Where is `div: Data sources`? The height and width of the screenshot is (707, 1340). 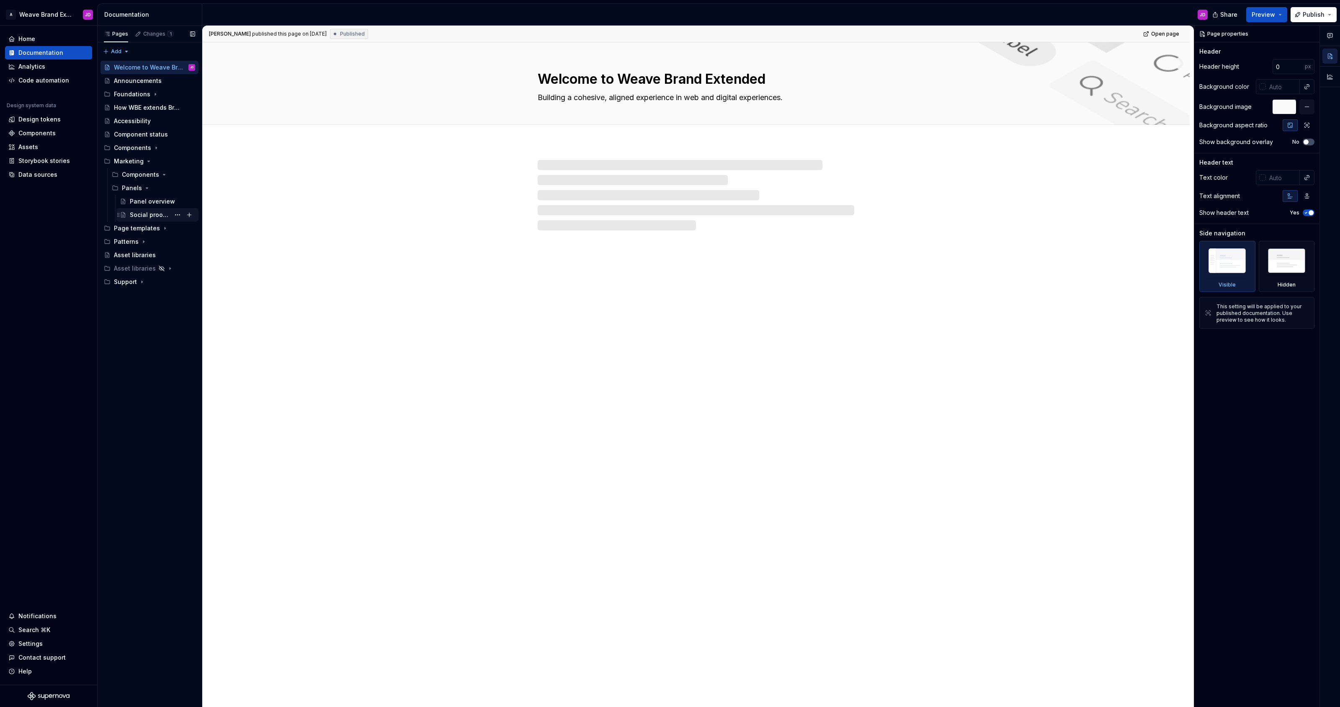
div: Data sources is located at coordinates (38, 175).